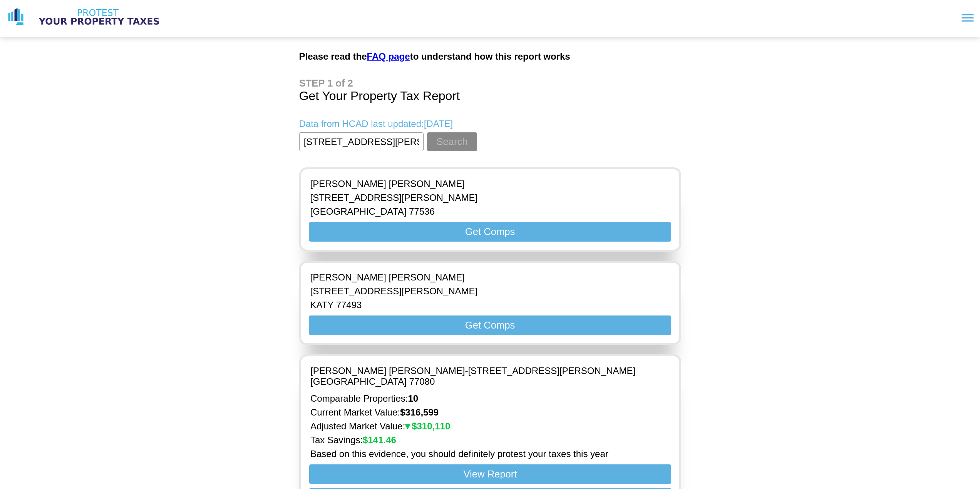 The image size is (980, 489). Describe the element at coordinates (490, 474) in the screenshot. I see `button: View Report` at that location.